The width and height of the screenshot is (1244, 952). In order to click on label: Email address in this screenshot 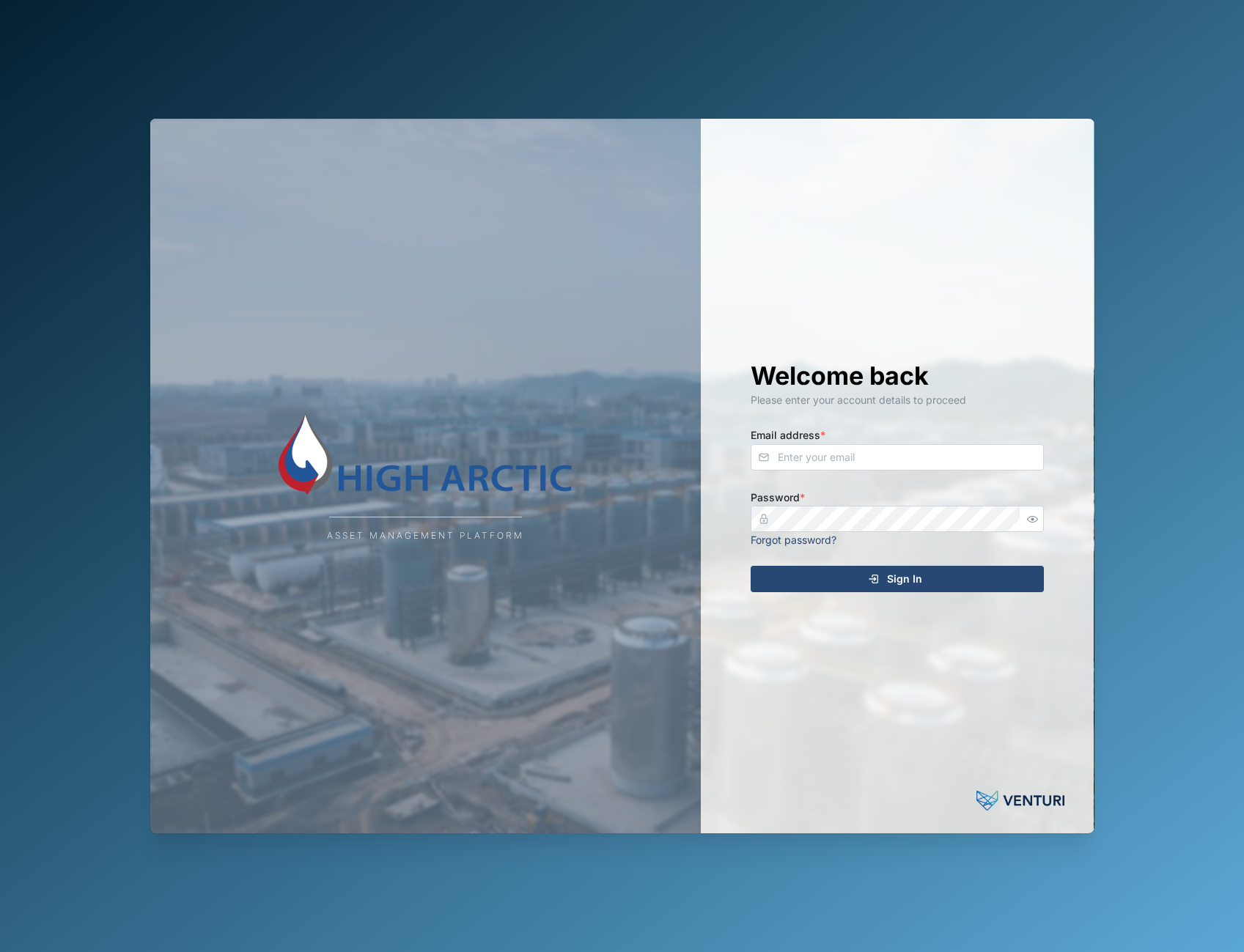, I will do `click(788, 436)`.